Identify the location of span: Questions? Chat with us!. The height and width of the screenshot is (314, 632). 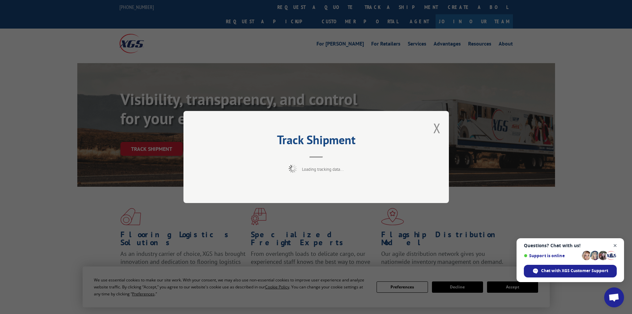
(570, 245).